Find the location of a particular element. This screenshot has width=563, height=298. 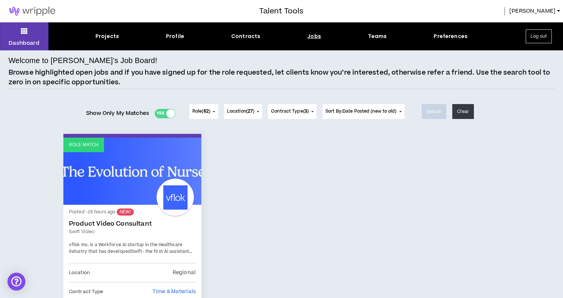

p: Location is located at coordinates (79, 272).